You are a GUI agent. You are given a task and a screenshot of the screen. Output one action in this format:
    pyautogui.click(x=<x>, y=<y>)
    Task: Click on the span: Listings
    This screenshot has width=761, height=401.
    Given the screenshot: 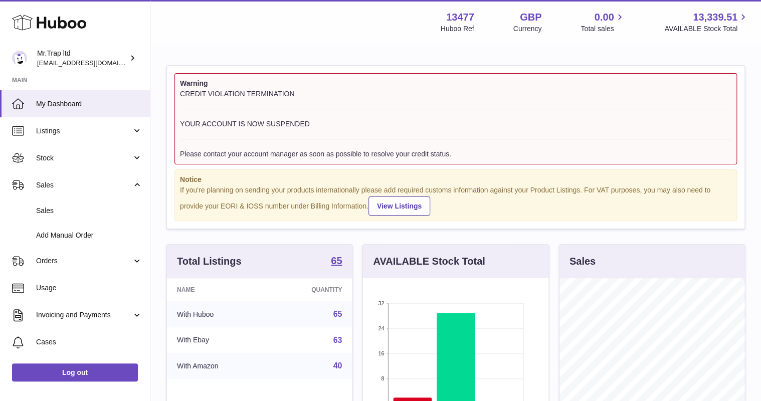 What is the action you would take?
    pyautogui.click(x=84, y=131)
    